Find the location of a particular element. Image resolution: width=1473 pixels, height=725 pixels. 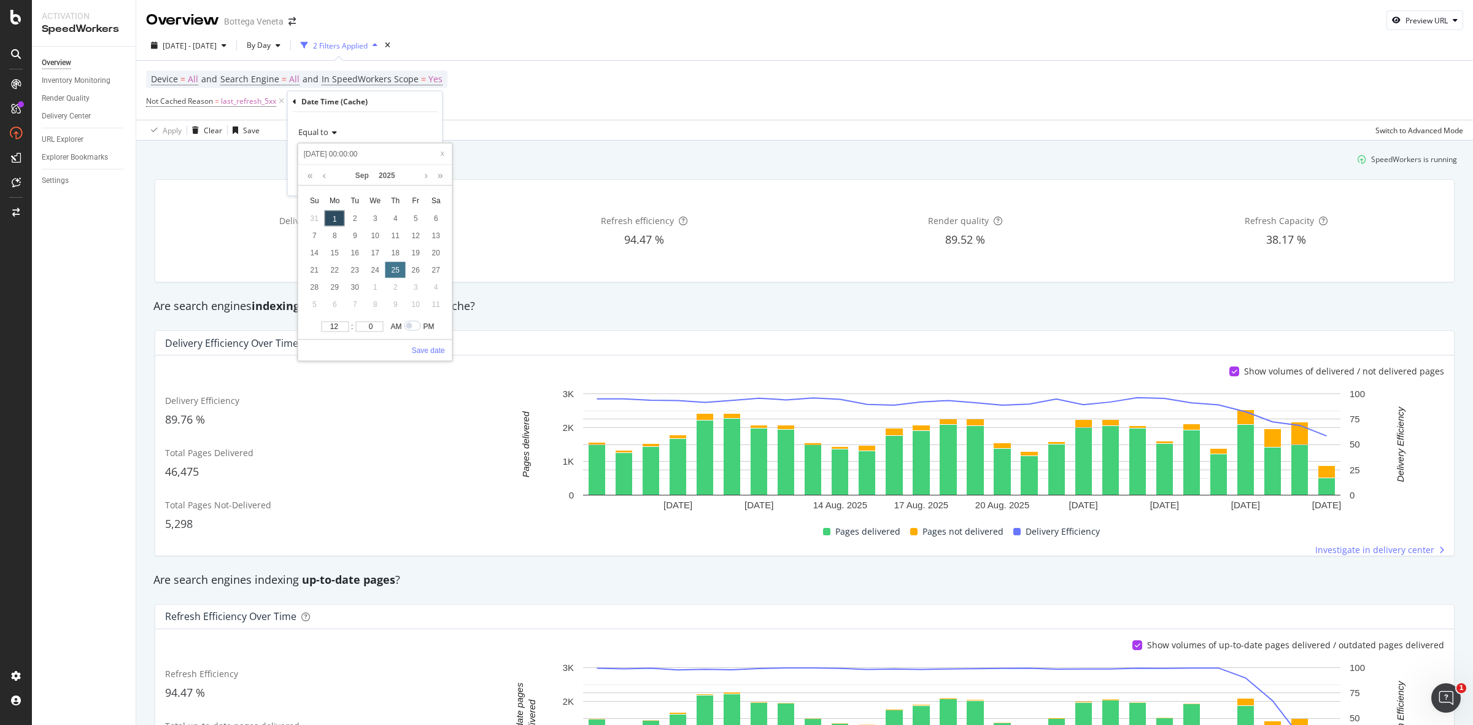

td: September 17, 2025 is located at coordinates (375, 252).